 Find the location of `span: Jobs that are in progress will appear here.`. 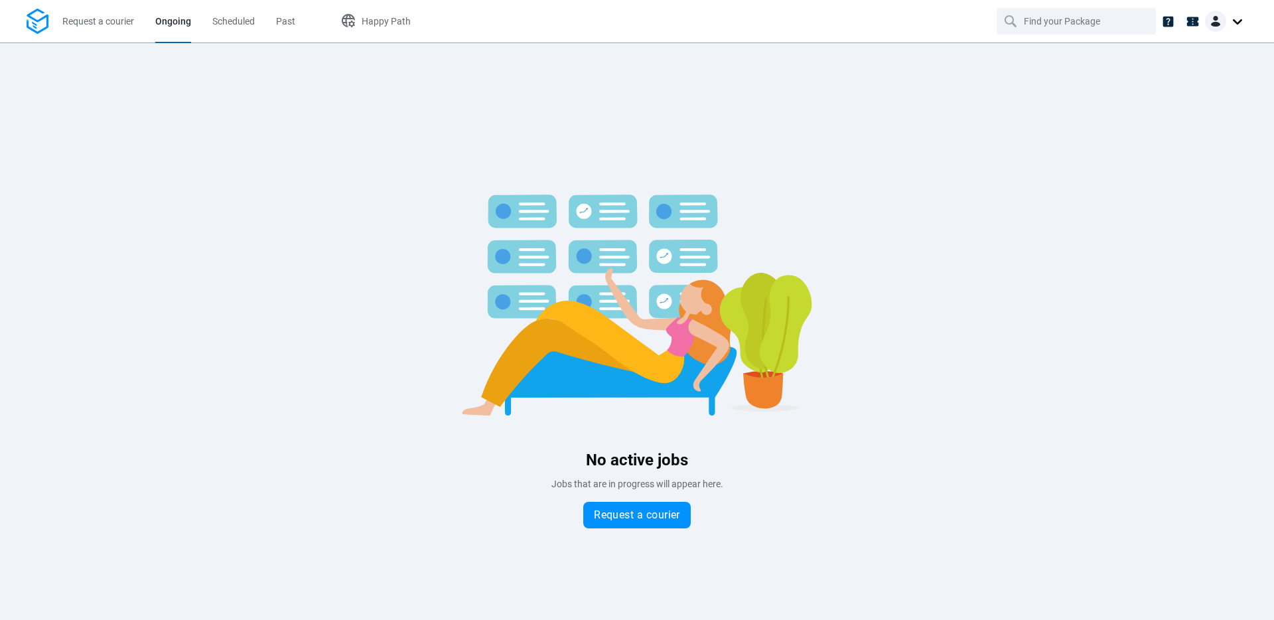

span: Jobs that are in progress will appear here. is located at coordinates (637, 484).